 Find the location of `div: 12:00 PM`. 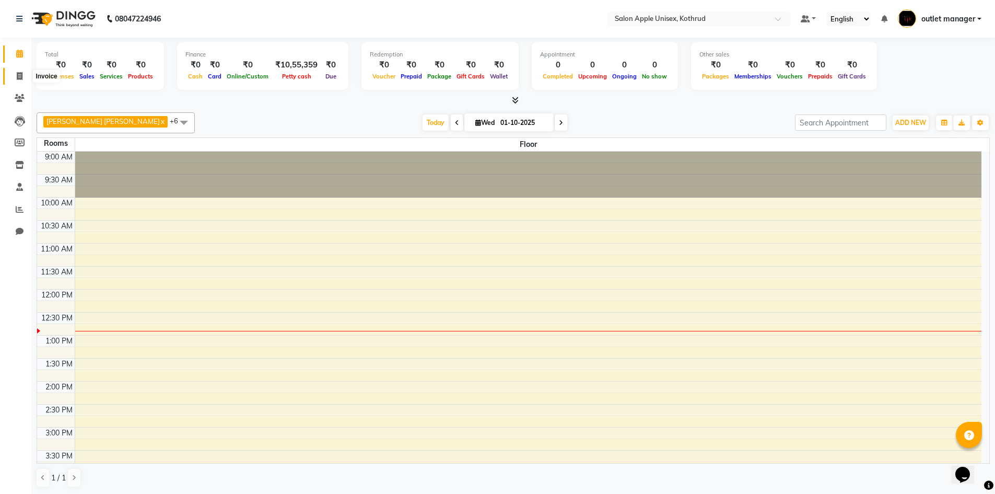

div: 12:00 PM is located at coordinates (57, 295).